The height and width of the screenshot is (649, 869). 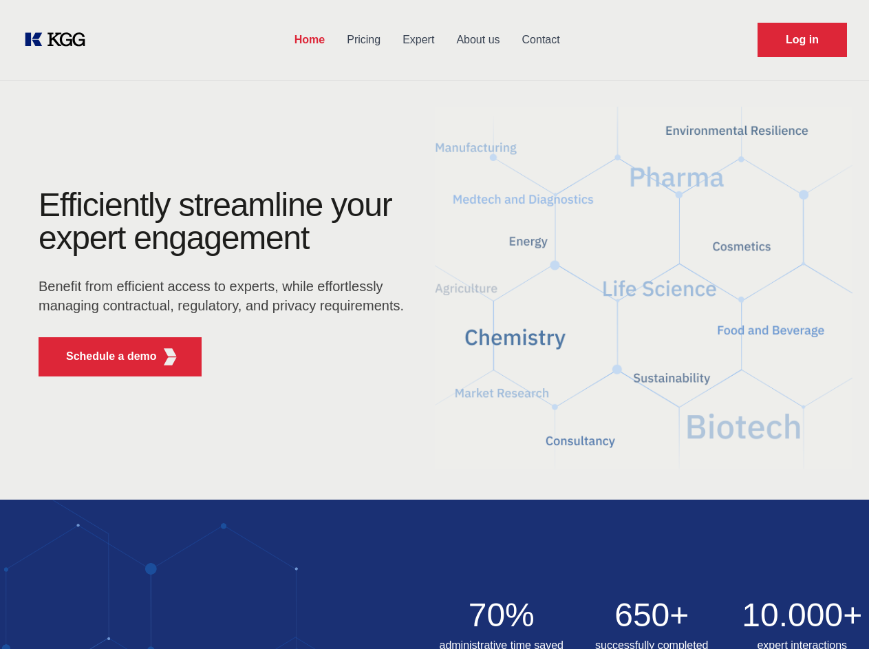 I want to click on a: Request Demo, so click(x=803, y=40).